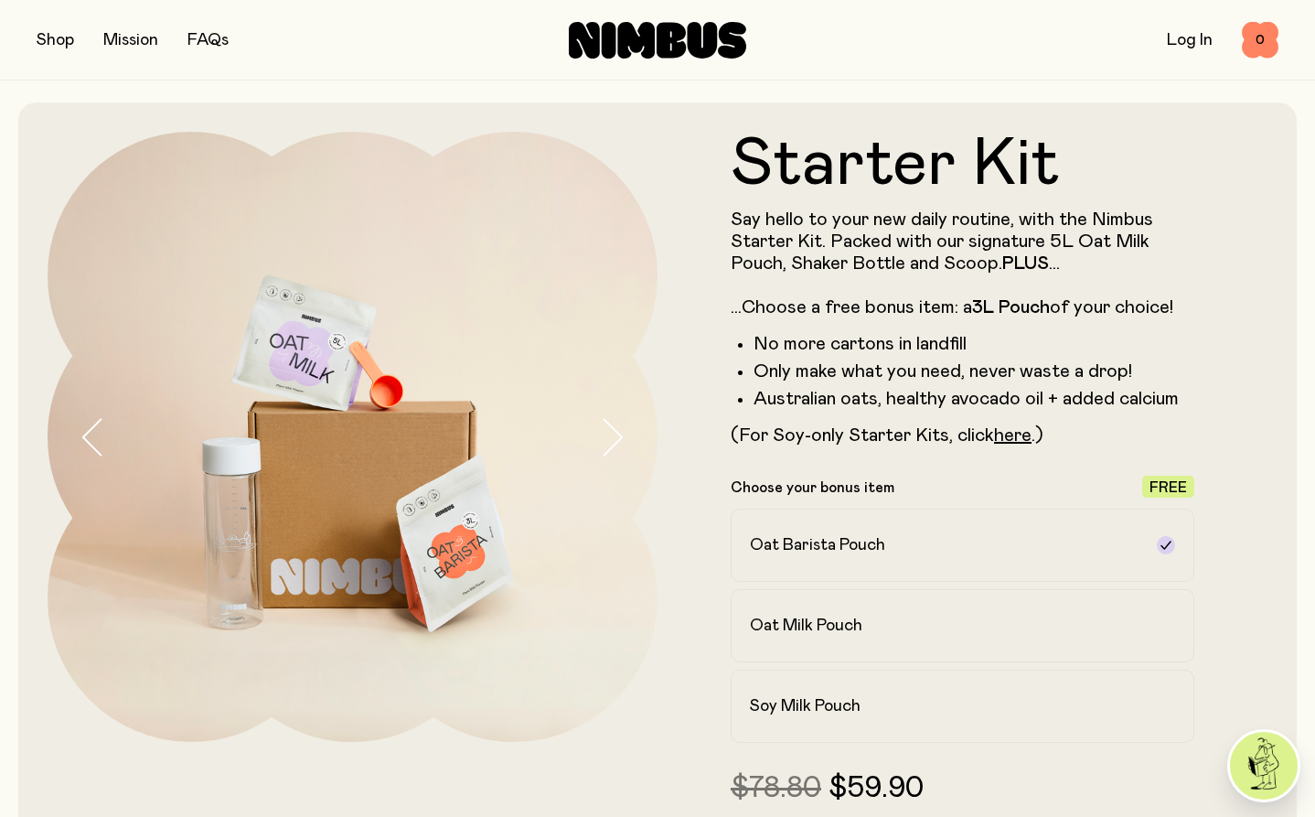 Image resolution: width=1315 pixels, height=817 pixels. What do you see at coordinates (1024, 307) in the screenshot?
I see `strong: Pouch` at bounding box center [1024, 307].